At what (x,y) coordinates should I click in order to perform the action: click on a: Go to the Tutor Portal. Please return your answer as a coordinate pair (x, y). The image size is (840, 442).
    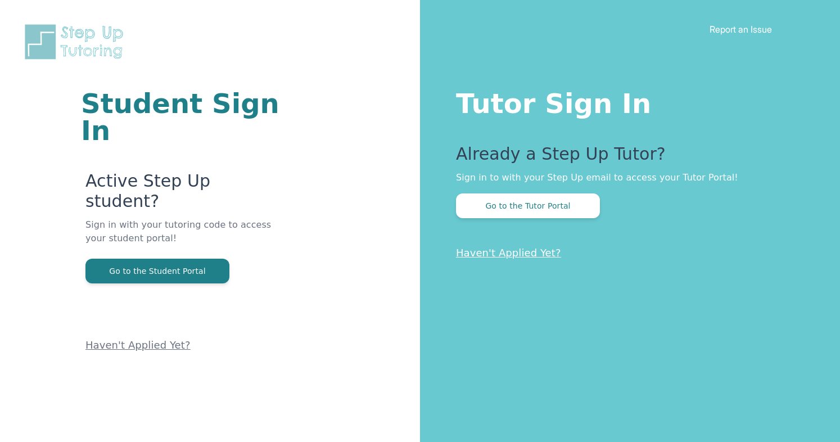
    Looking at the image, I should click on (528, 205).